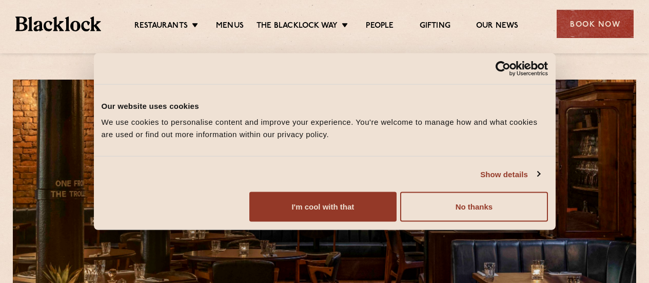  I want to click on a: The Blacklock Way, so click(297, 27).